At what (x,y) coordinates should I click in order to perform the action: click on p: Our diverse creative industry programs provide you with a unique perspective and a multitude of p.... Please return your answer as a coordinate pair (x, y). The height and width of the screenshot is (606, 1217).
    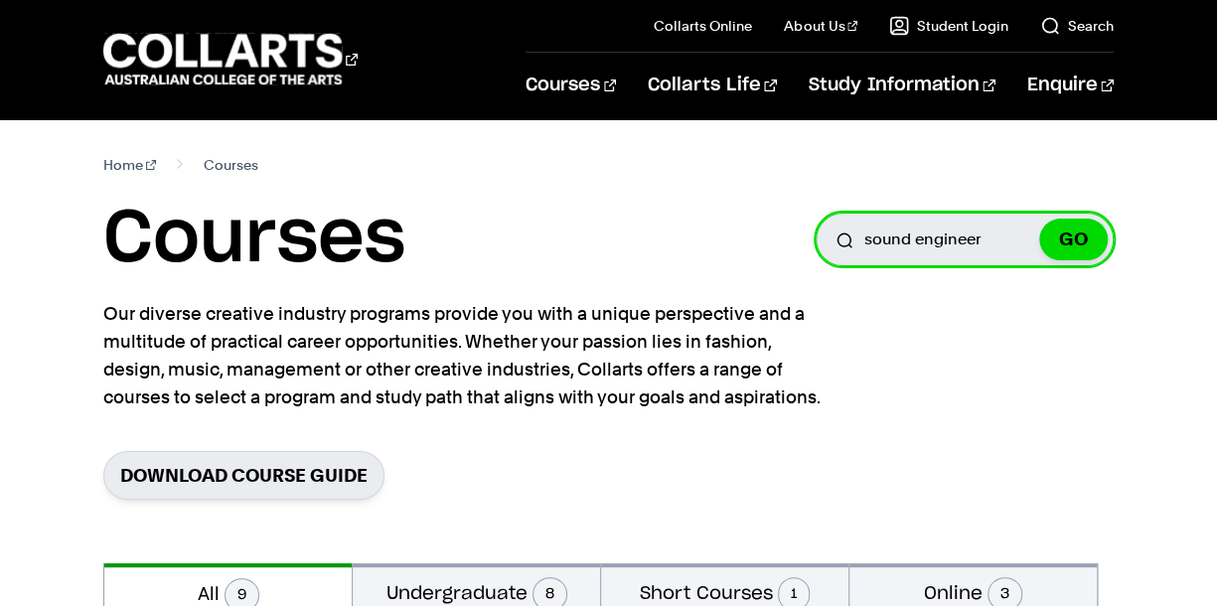
    Looking at the image, I should click on (466, 356).